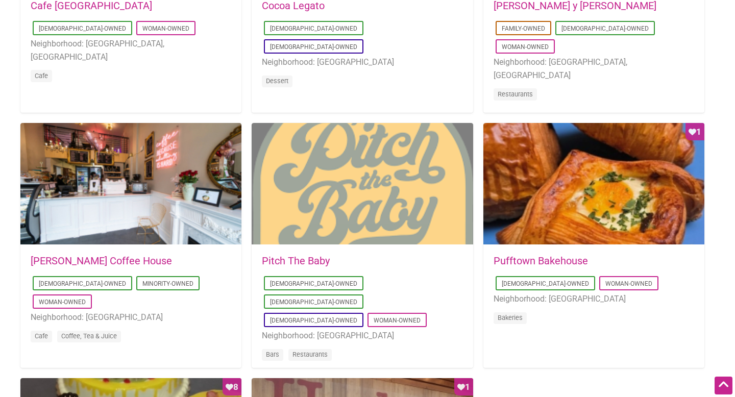 The image size is (735, 397). Describe the element at coordinates (168, 284) in the screenshot. I see `a: Minority-Owned` at that location.